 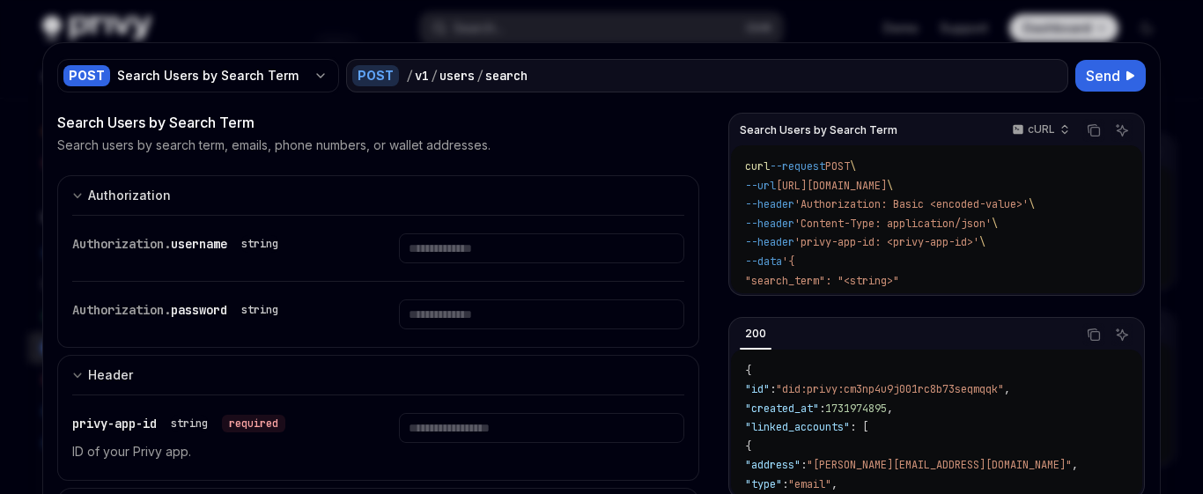 What do you see at coordinates (274, 145) in the screenshot?
I see `p: Search users by search term, emails, phone numbers, or wallet addresses.` at bounding box center [274, 145].